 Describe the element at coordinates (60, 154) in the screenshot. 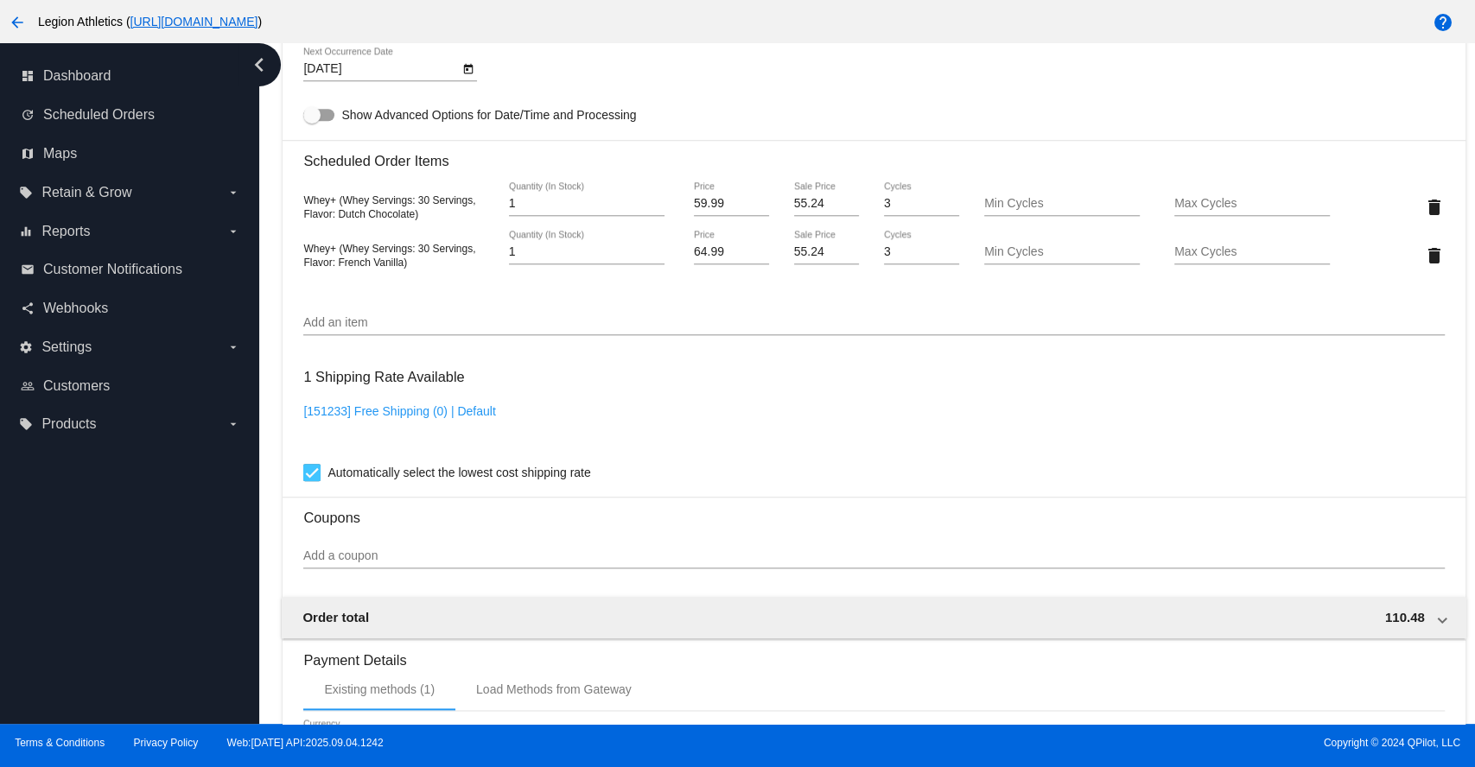

I see `span: Maps` at that location.